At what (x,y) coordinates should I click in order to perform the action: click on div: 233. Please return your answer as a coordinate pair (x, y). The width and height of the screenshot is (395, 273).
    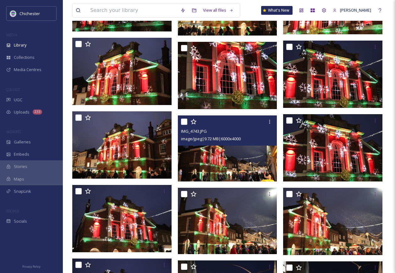
    Looking at the image, I should click on (37, 112).